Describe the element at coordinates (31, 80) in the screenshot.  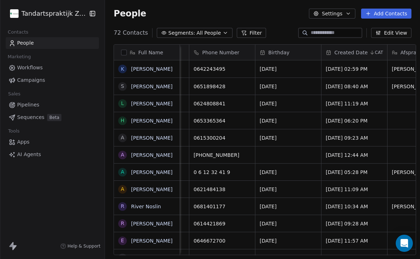
I see `span: Campaigns` at that location.